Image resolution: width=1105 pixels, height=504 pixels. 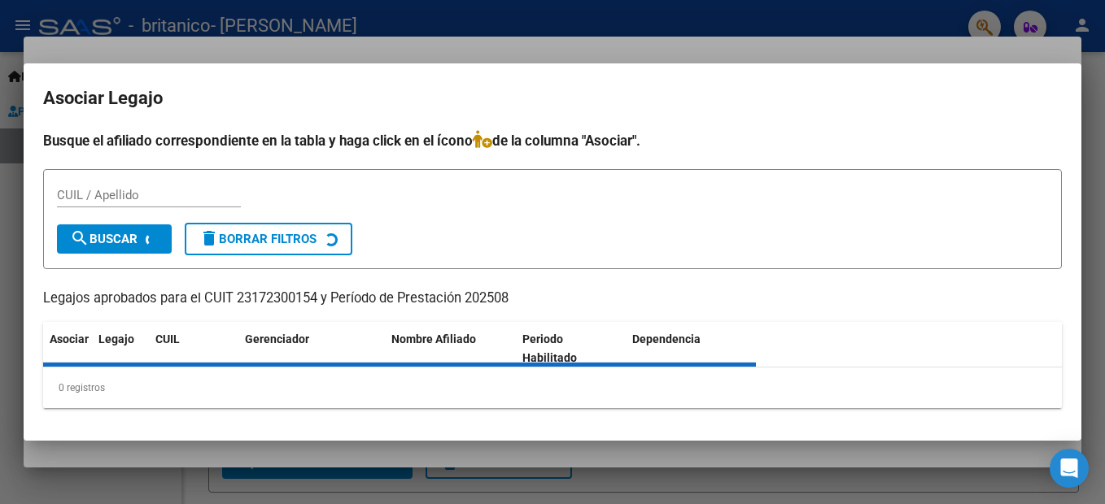 I want to click on span: Nombre Afiliado, so click(x=434, y=339).